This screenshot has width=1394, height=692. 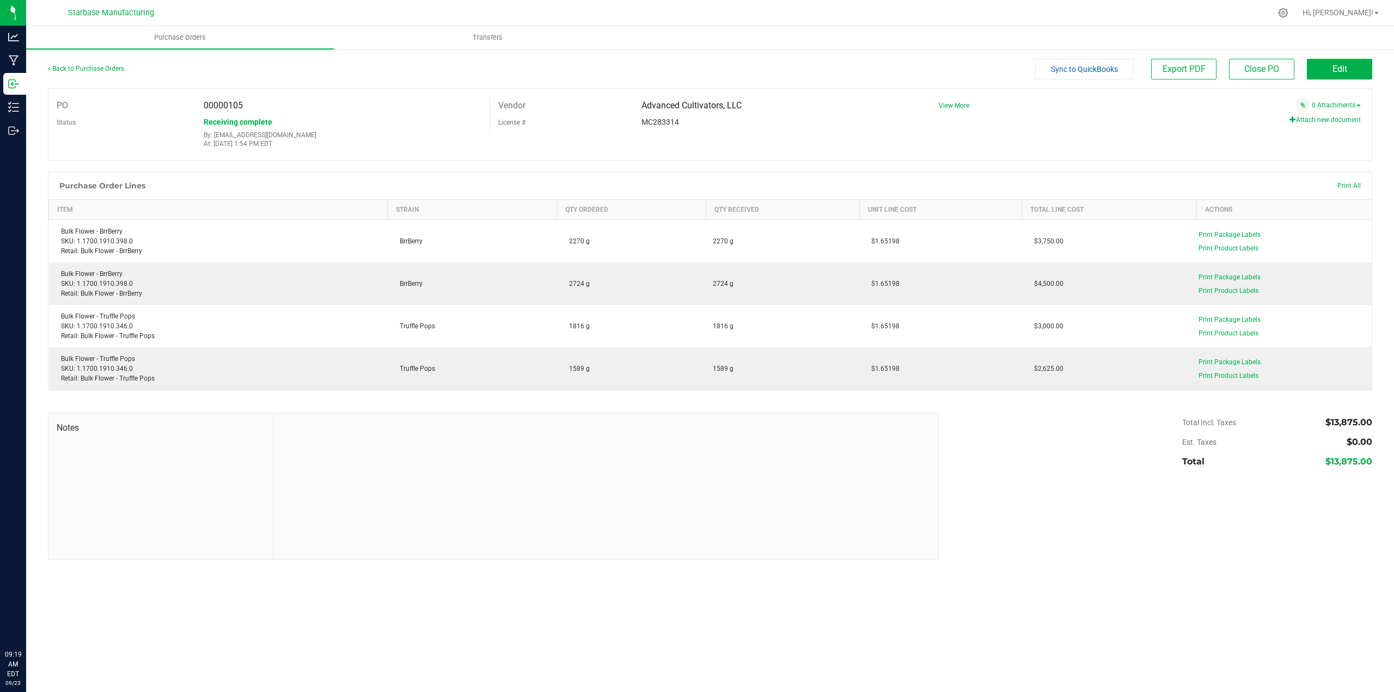 What do you see at coordinates (1336, 105) in the screenshot?
I see `a: 0 Attachments` at bounding box center [1336, 105].